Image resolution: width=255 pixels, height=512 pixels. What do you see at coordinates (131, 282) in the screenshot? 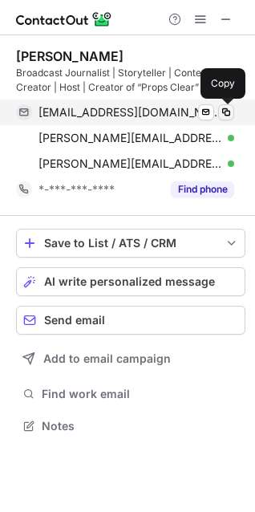
I see `button: AI write personalized message` at bounding box center [131, 282].